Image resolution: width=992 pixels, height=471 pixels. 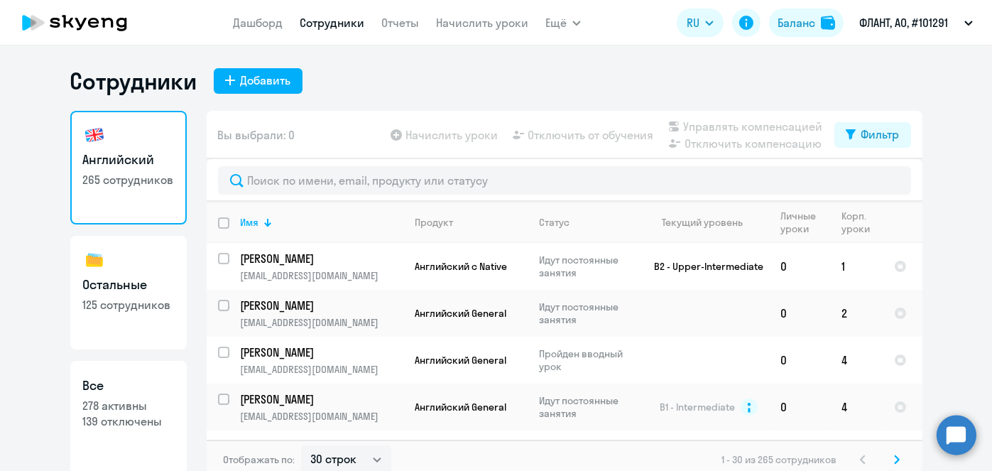 I want to click on td: 2, so click(x=856, y=313).